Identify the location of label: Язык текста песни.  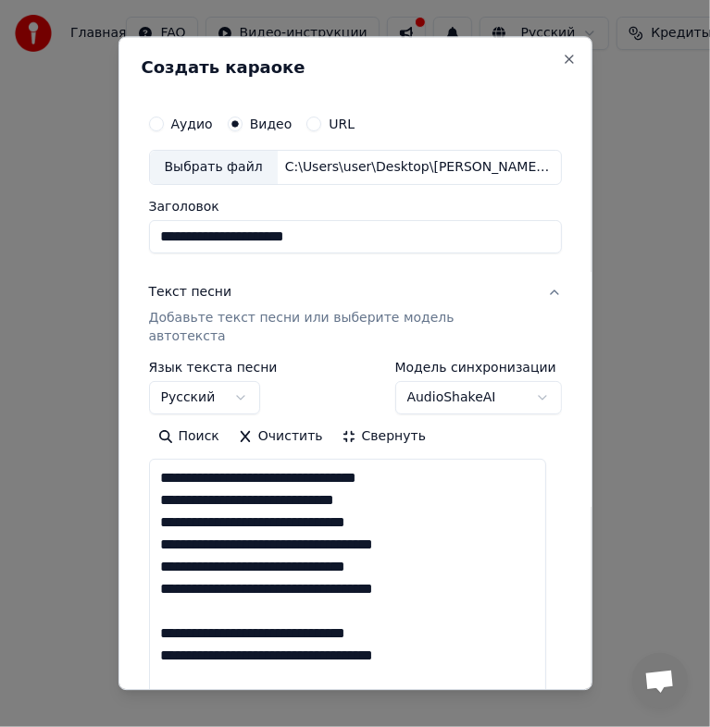
(213, 367).